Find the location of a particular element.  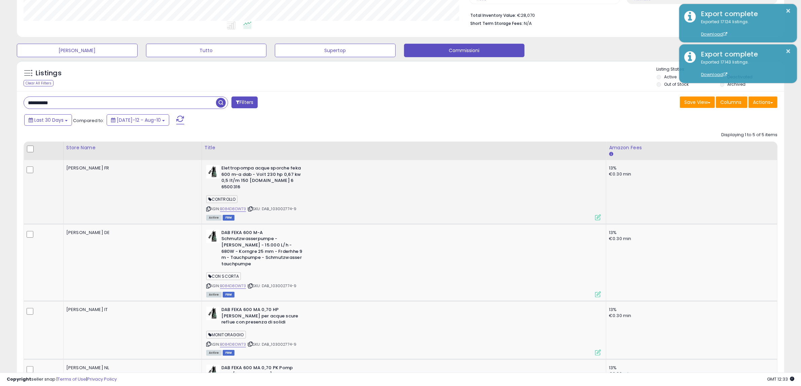

button: Filters is located at coordinates (245, 102).